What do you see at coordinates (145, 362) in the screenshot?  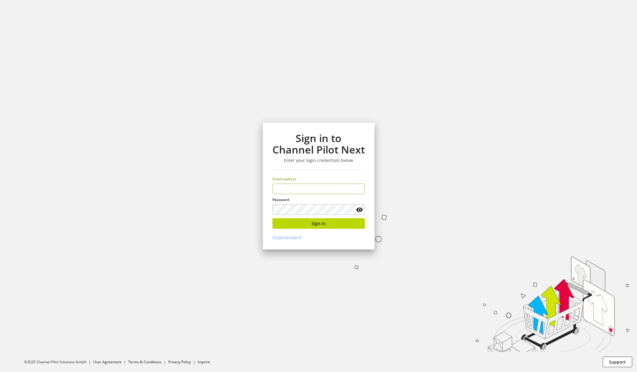 I see `a: Terms & Conditions` at bounding box center [145, 362].